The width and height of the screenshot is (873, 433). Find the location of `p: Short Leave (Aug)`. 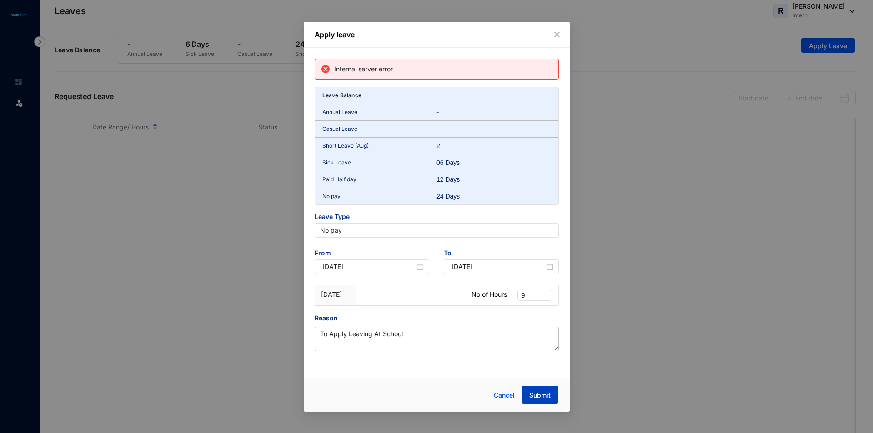

p: Short Leave (Aug) is located at coordinates (380, 146).